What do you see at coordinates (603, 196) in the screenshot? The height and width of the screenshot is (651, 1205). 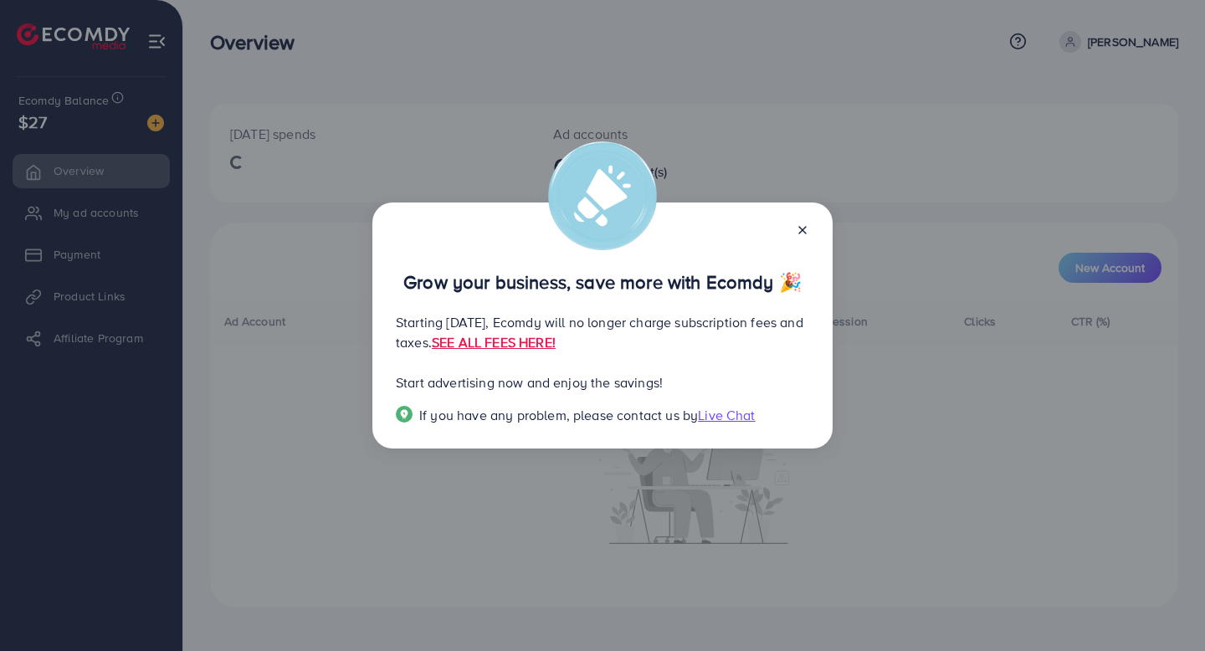 I see `img: alert` at bounding box center [603, 196].